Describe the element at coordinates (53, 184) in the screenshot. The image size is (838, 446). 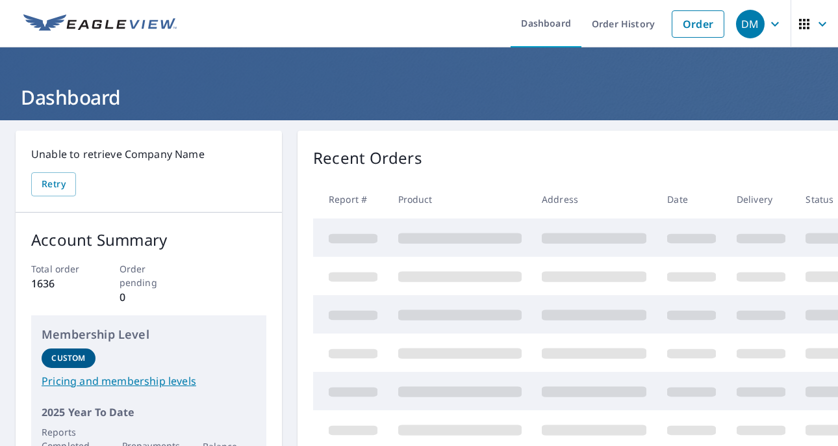
I see `button: Retry` at that location.